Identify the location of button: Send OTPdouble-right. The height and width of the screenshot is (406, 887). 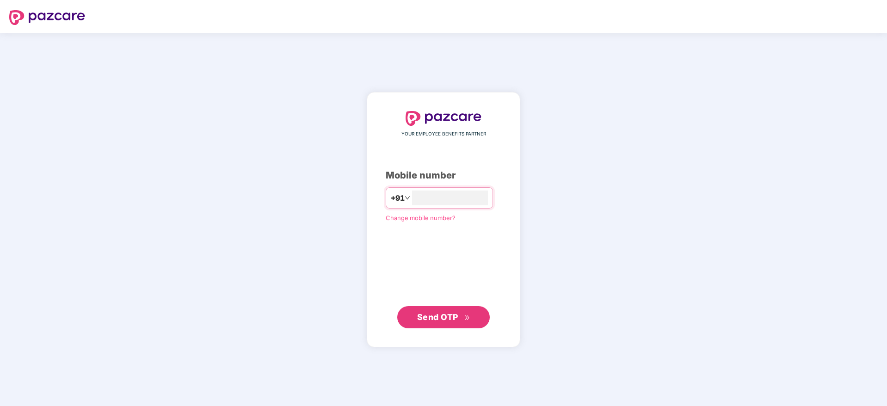
(444, 317).